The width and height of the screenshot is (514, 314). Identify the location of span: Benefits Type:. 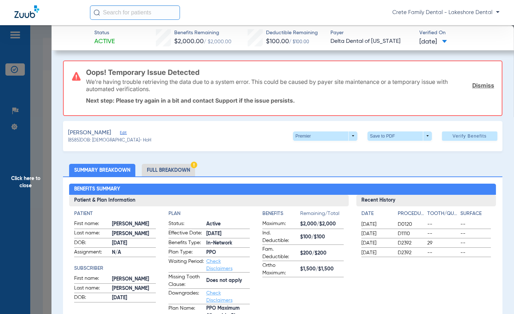
(186, 243).